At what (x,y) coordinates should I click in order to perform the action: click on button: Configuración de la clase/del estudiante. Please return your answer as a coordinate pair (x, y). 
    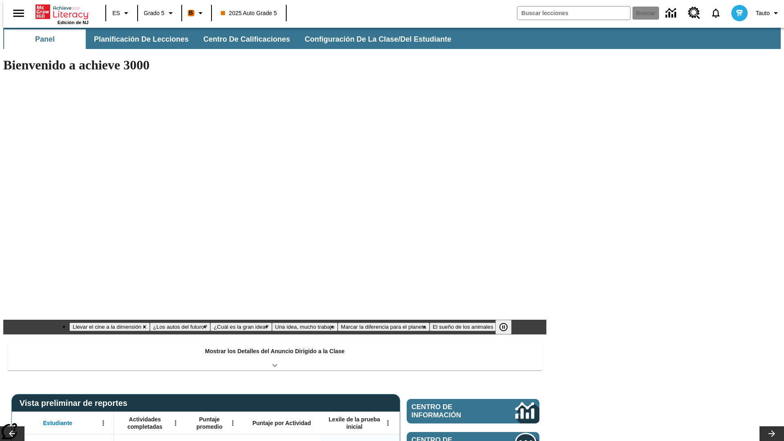
    Looking at the image, I should click on (378, 39).